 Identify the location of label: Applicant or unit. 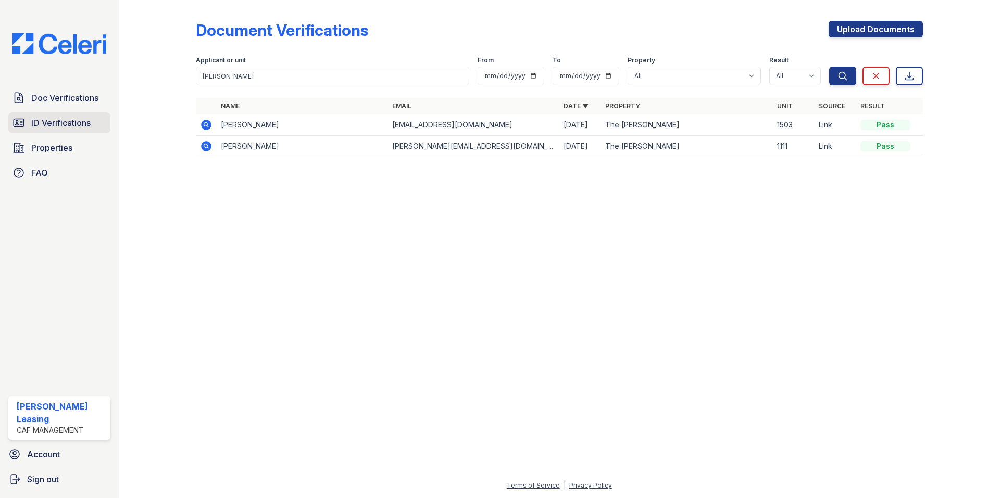
(221, 60).